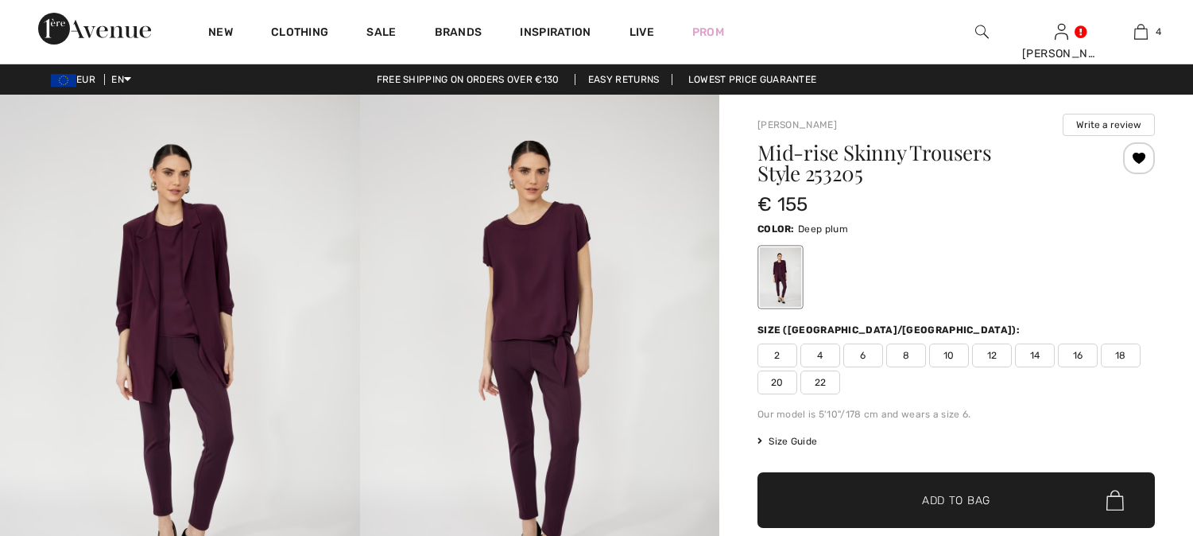 This screenshot has height=536, width=1193. Describe the element at coordinates (821, 382) in the screenshot. I see `span: 22` at that location.